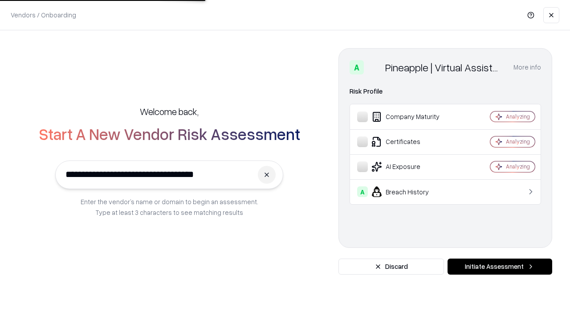 The height and width of the screenshot is (321, 570). I want to click on div: Company Maturity, so click(410, 117).